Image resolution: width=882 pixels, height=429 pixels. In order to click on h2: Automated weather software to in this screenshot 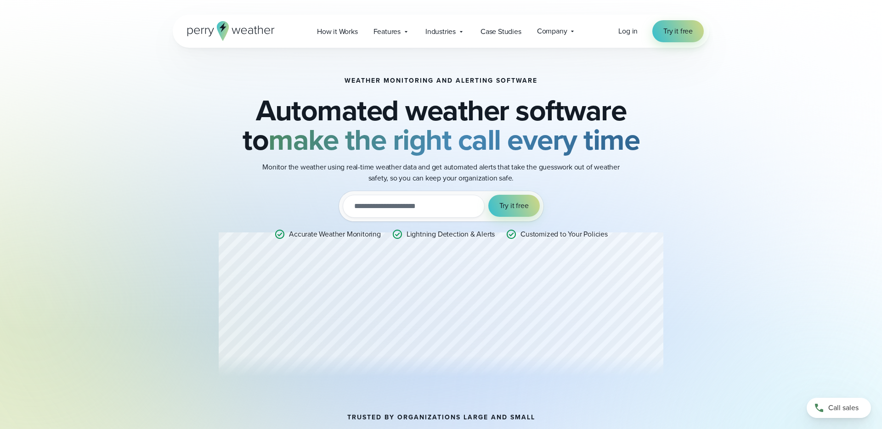, I will do `click(441, 125)`.